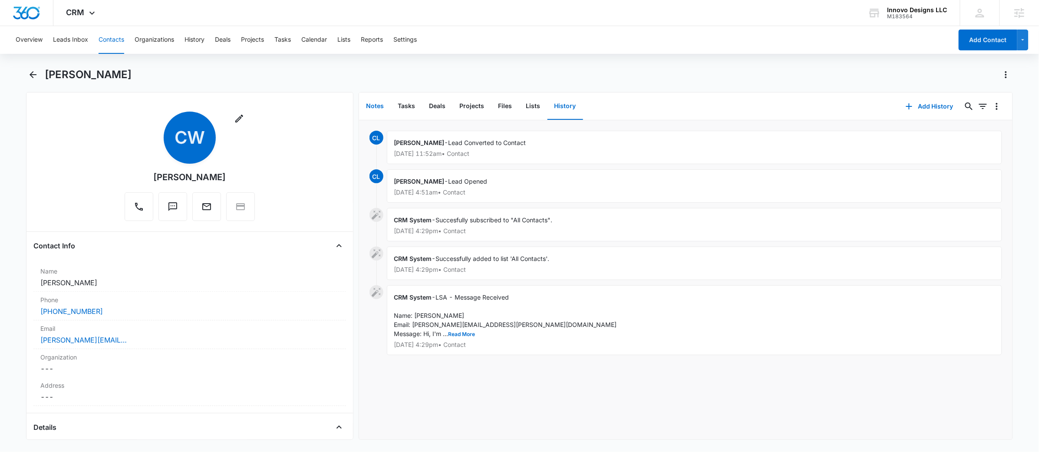  What do you see at coordinates (29, 40) in the screenshot?
I see `button: Overview` at bounding box center [29, 40].